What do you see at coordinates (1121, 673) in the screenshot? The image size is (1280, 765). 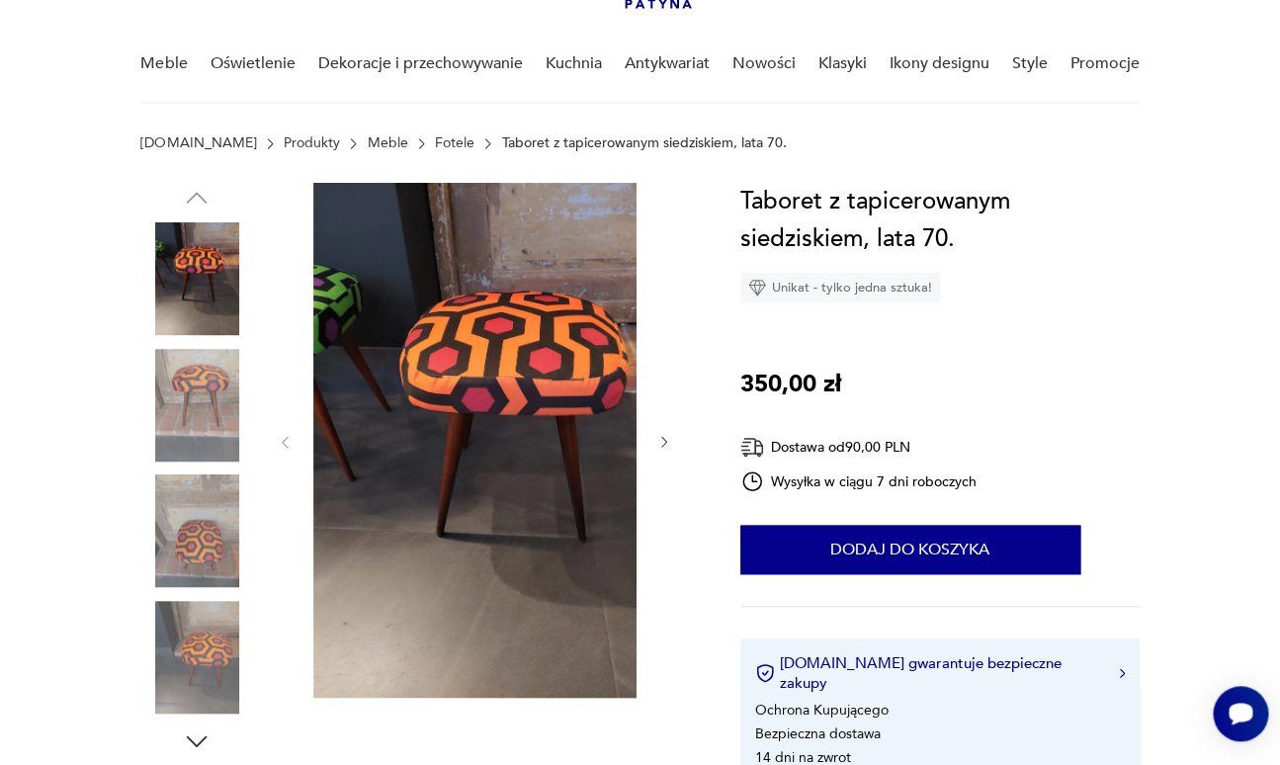 I see `img: Ikona strzałki w prawo` at bounding box center [1121, 673].